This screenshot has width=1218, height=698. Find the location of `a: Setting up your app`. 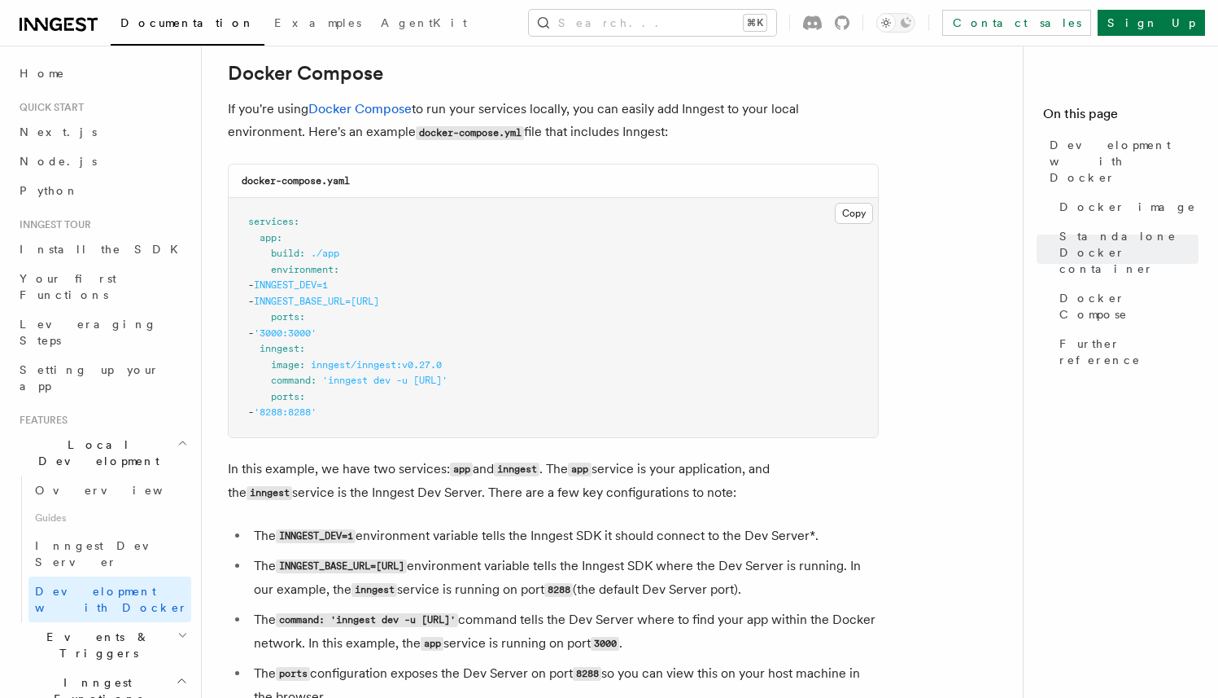

a: Setting up your app is located at coordinates (102, 378).